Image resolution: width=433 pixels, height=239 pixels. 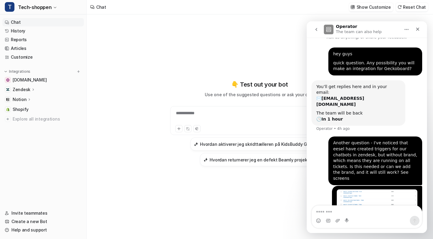 I want to click on button: Hvordan returnerer jeg en defekt Beamly projektor?Hvordan returnerer jeg en defekt Beamly projektor?, so click(x=259, y=160).